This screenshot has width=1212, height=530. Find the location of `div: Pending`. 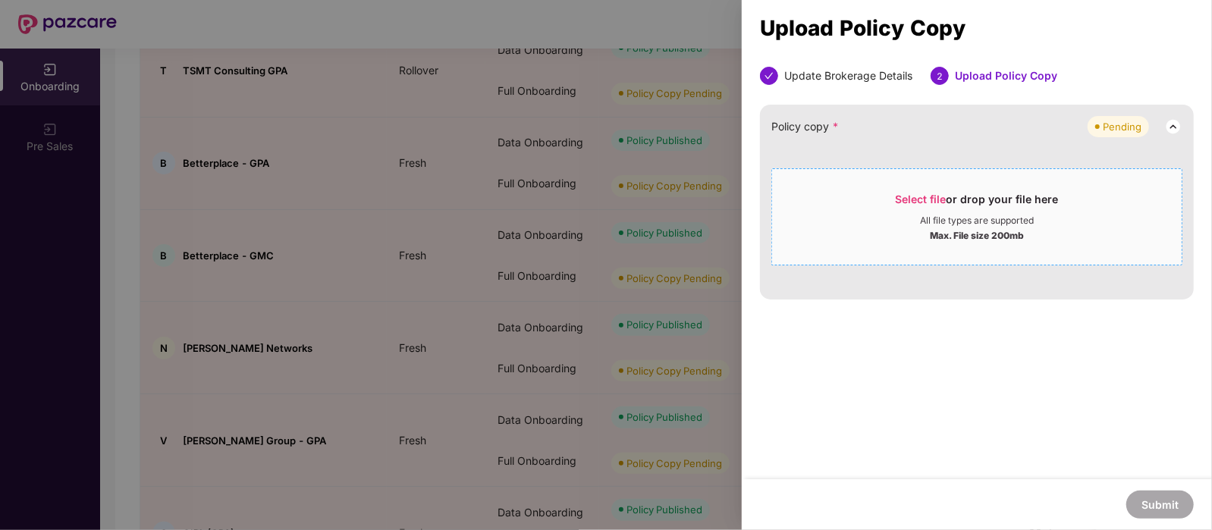

div: Pending is located at coordinates (1121, 127).